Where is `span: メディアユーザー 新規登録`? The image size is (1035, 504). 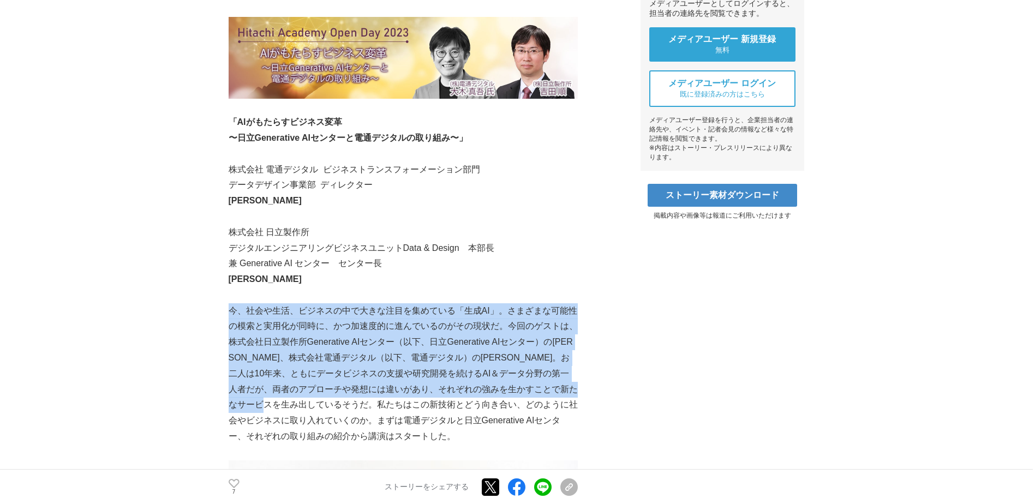
span: メディアユーザー 新規登録 is located at coordinates (723, 39).